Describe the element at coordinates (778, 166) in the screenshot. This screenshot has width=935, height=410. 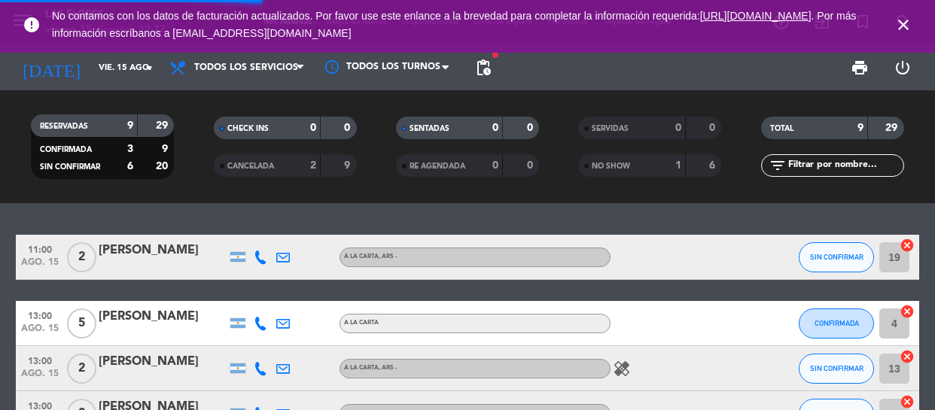
I see `i: filter_list` at that location.